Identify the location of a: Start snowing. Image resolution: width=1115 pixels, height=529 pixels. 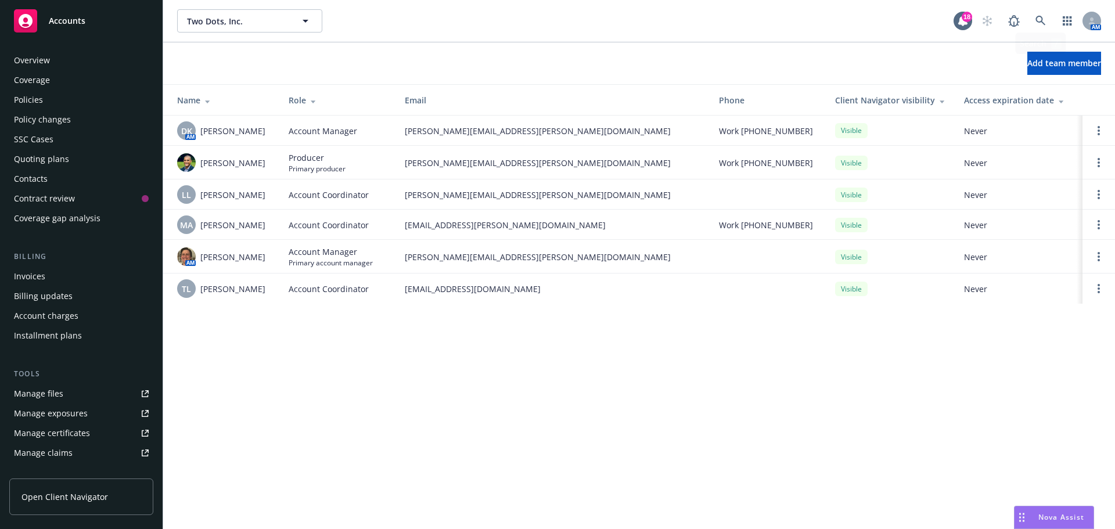
(987, 21).